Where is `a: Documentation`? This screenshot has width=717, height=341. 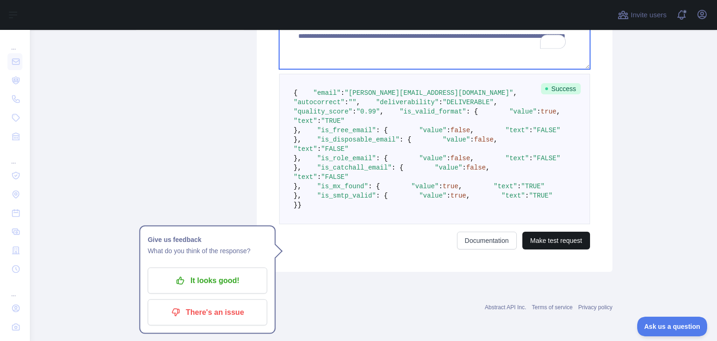
a: Documentation is located at coordinates (487, 240).